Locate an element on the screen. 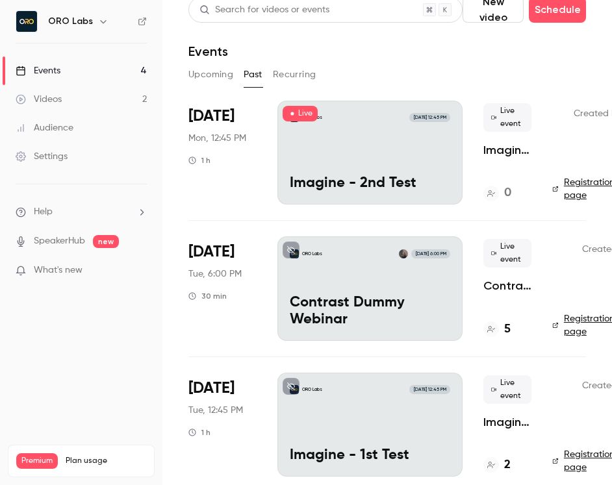 The height and width of the screenshot is (485, 612). span: Help is located at coordinates (43, 212).